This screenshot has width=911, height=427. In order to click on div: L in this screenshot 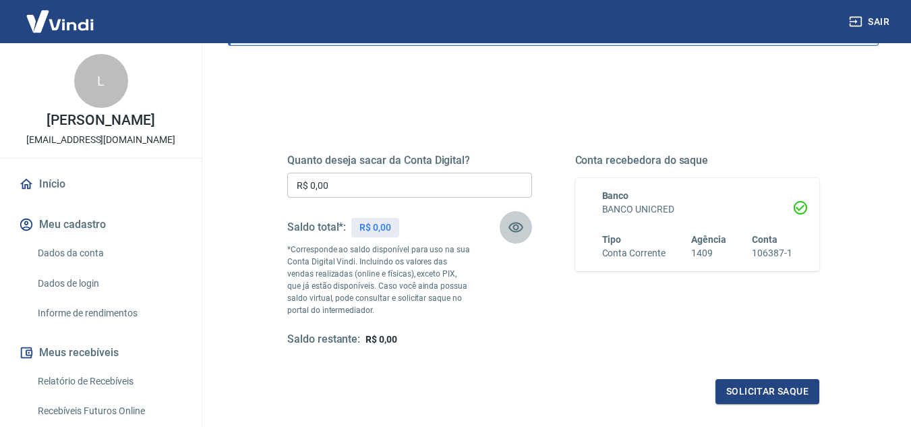, I will do `click(101, 81)`.